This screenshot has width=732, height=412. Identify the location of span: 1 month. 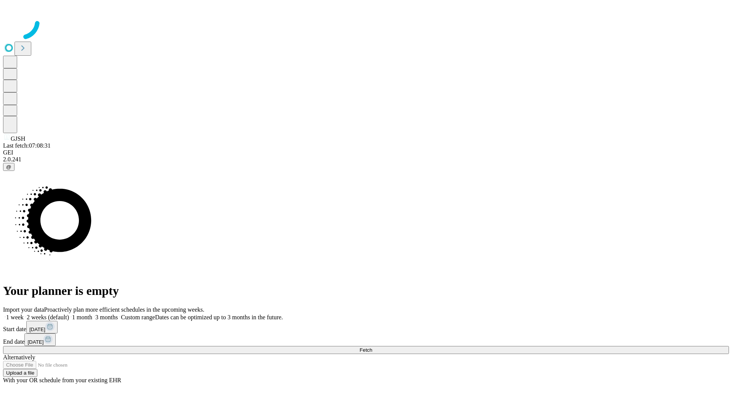
(82, 317).